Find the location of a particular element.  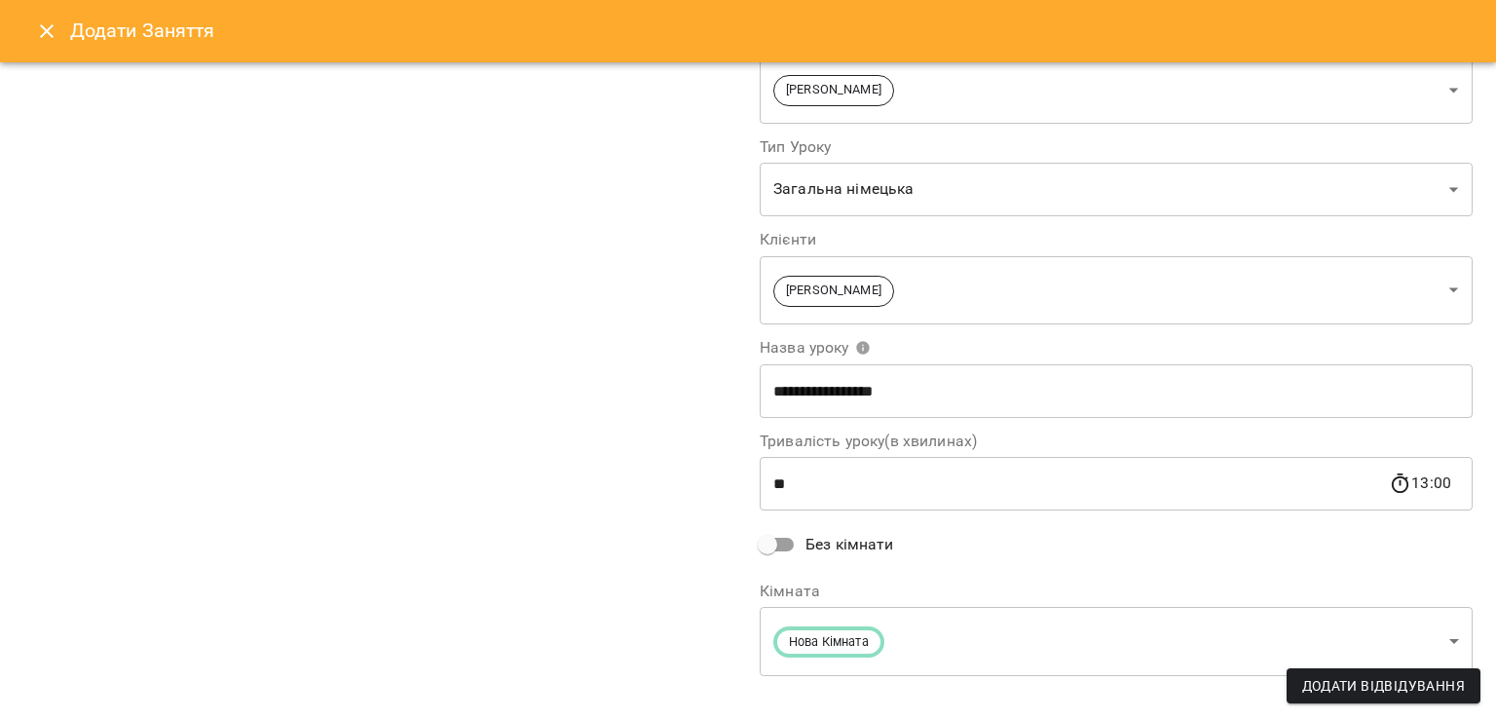

span: Без кімнати is located at coordinates (849, 545).